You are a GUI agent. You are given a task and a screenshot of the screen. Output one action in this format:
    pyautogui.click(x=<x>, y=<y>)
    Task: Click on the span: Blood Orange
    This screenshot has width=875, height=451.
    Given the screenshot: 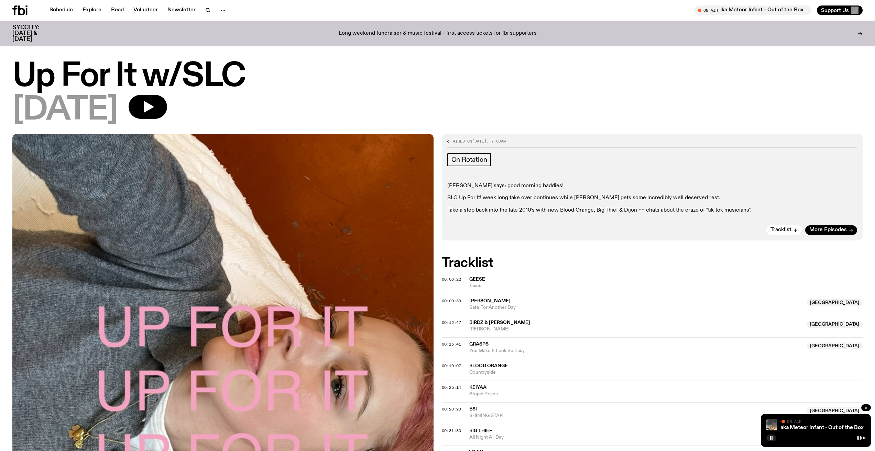 What is the action you would take?
    pyautogui.click(x=488, y=366)
    